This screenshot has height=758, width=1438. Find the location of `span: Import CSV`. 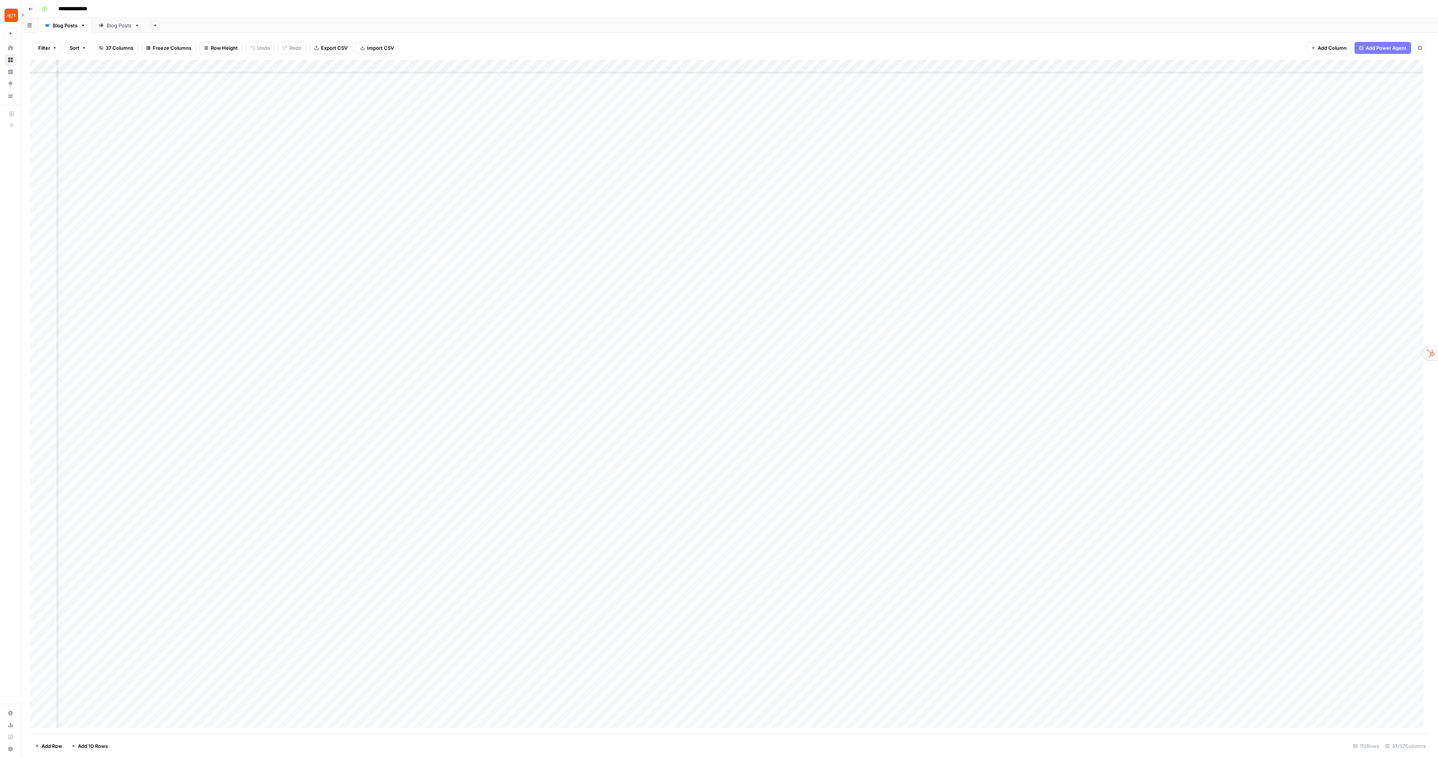

span: Import CSV is located at coordinates (381, 48).